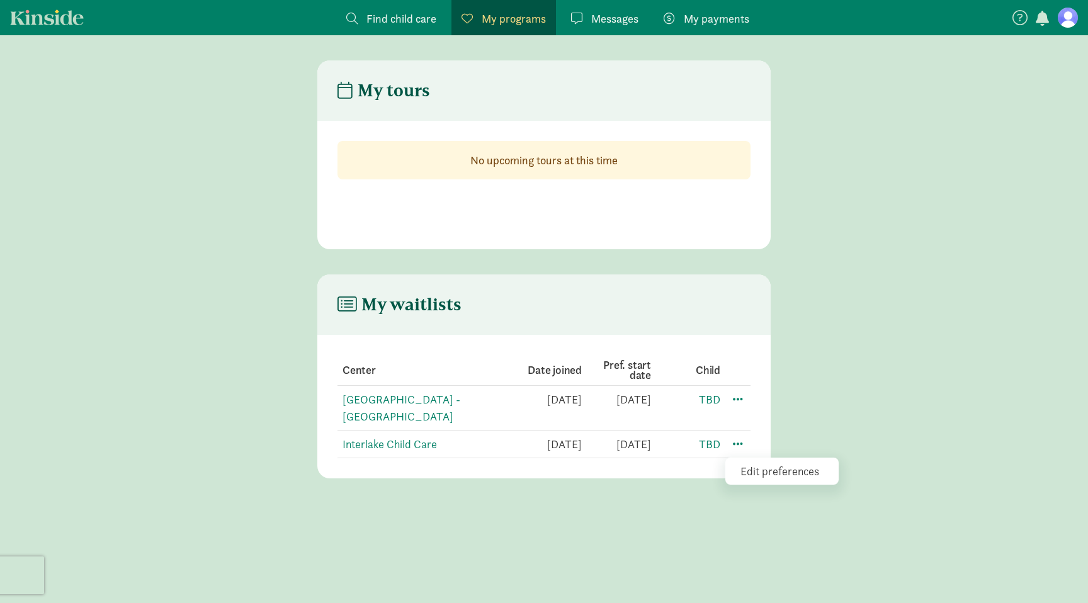  What do you see at coordinates (717, 18) in the screenshot?
I see `span: My payments` at bounding box center [717, 18].